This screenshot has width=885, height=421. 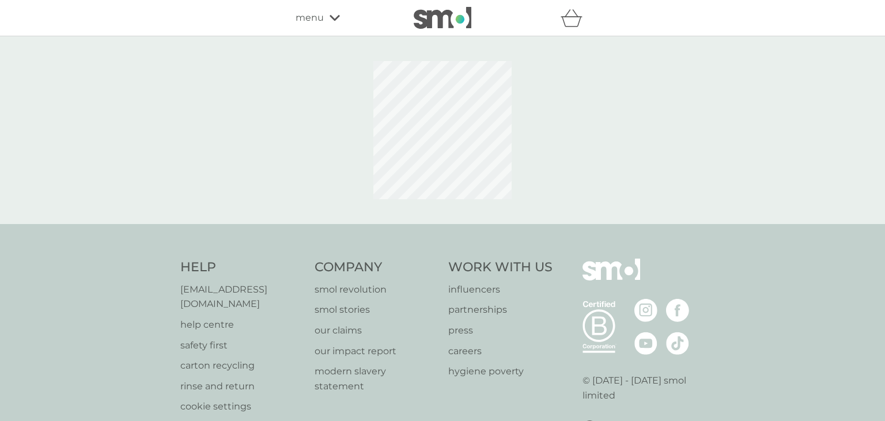 What do you see at coordinates (500, 267) in the screenshot?
I see `h4: Work With Us` at bounding box center [500, 267].